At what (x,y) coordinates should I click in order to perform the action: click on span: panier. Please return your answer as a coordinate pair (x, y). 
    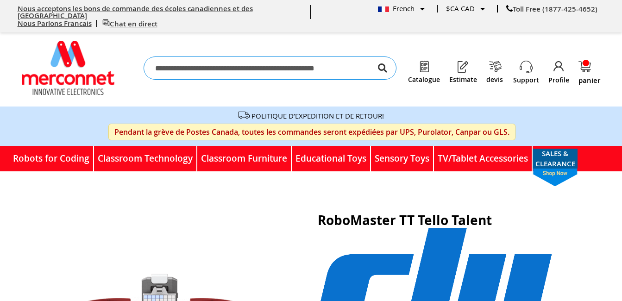
    Looking at the image, I should click on (589, 80).